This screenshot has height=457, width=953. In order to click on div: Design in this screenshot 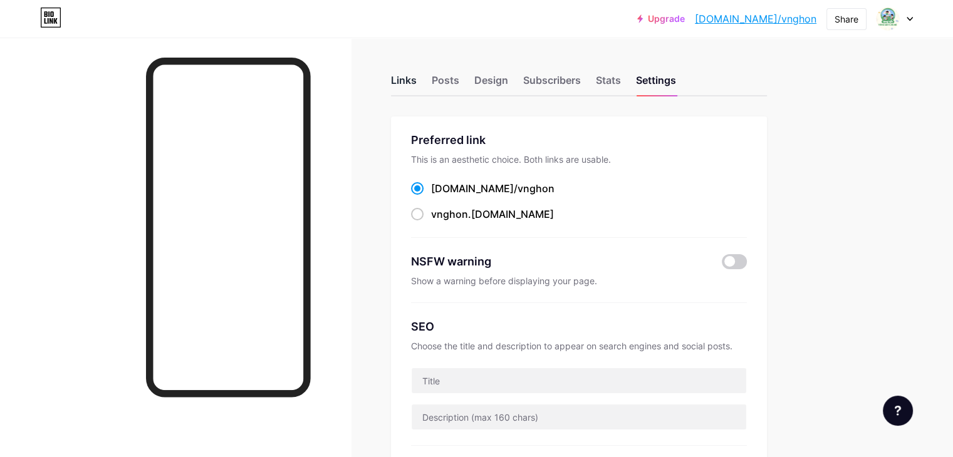, I will do `click(491, 84)`.